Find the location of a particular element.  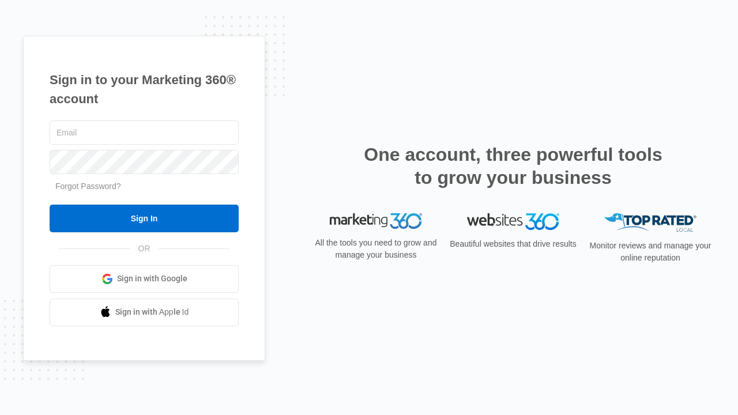

span: Sign in with Apple Id is located at coordinates (152, 312).